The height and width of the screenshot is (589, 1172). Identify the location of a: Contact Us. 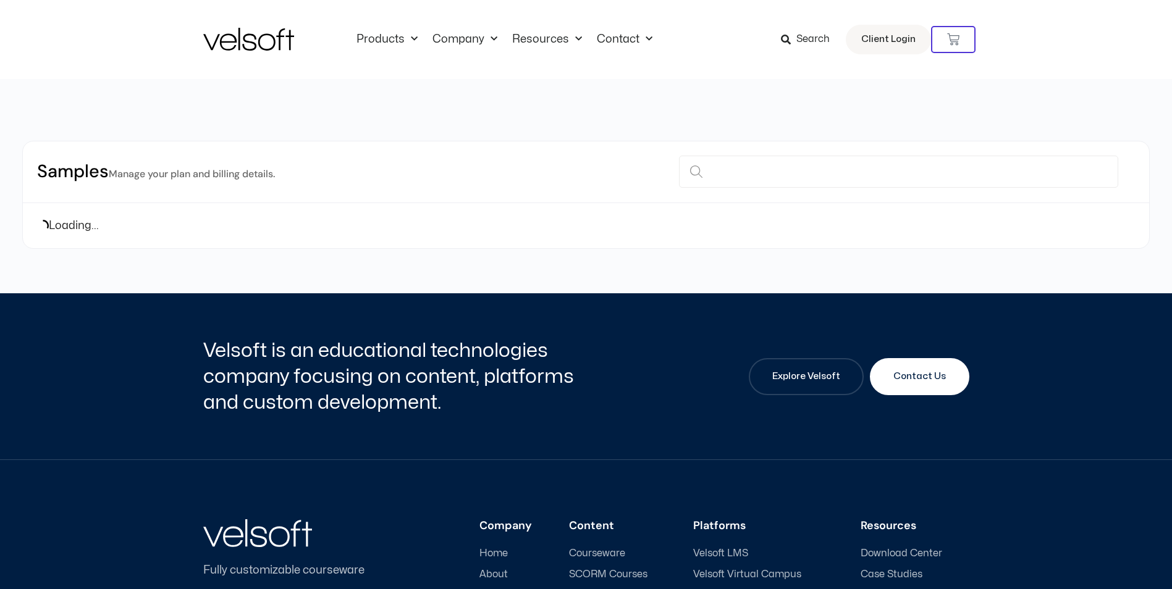
(919, 377).